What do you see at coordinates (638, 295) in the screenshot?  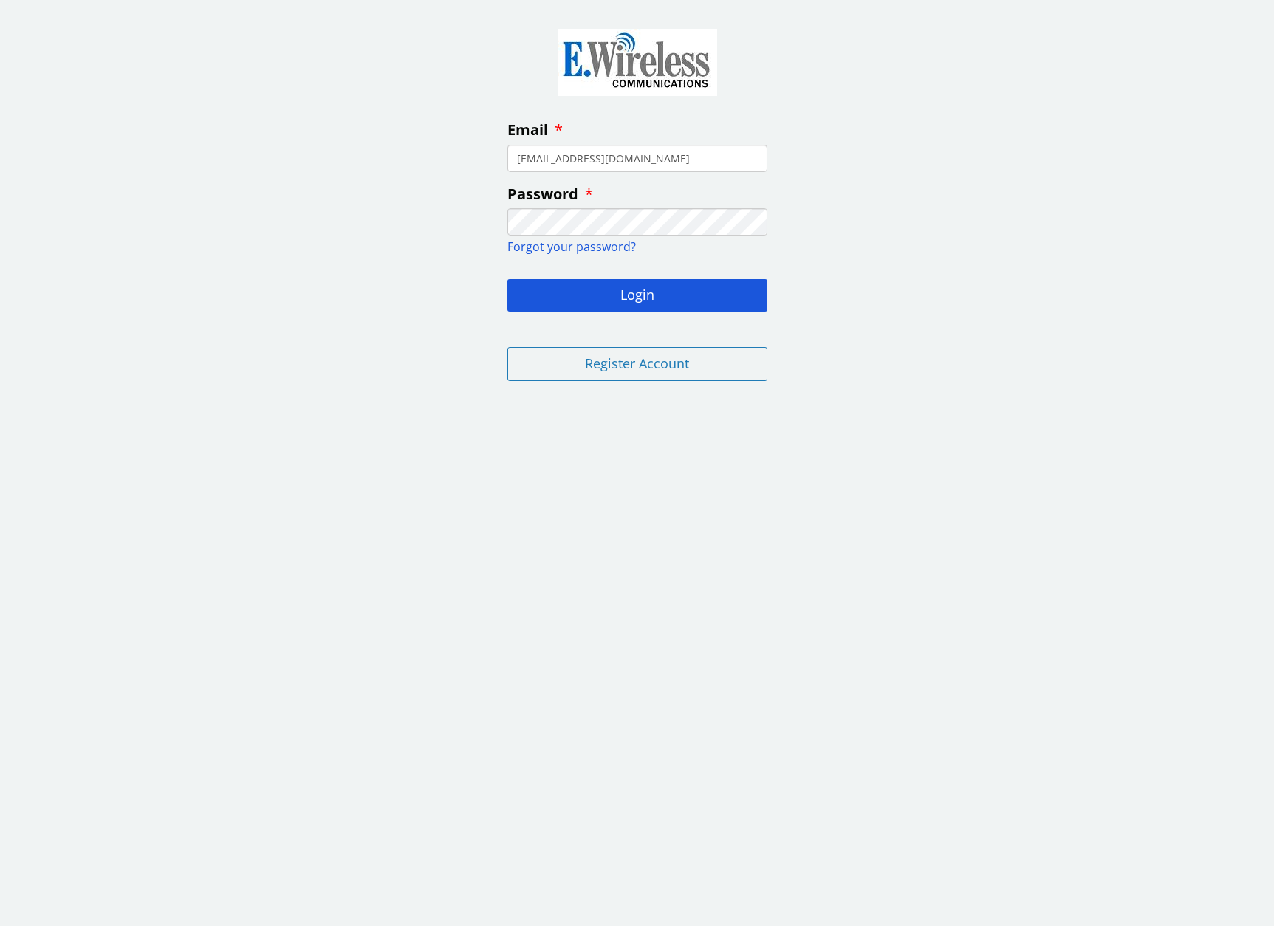 I see `button: Login` at bounding box center [638, 295].